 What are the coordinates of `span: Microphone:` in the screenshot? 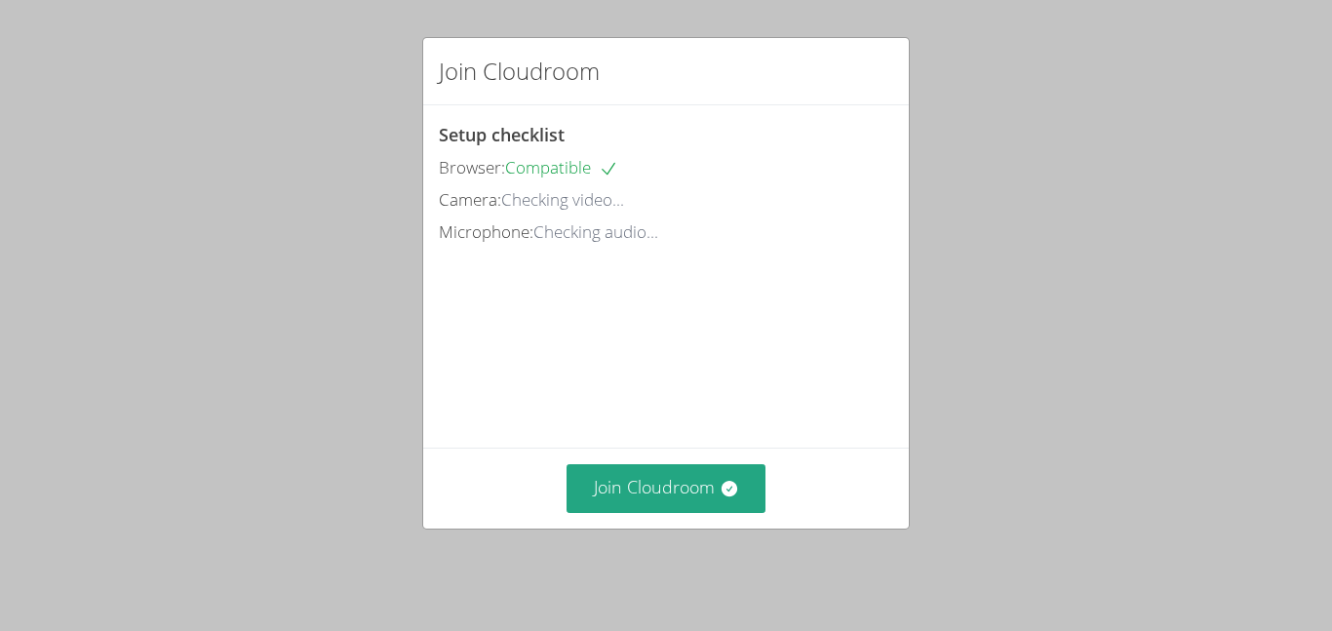 It's located at (486, 231).